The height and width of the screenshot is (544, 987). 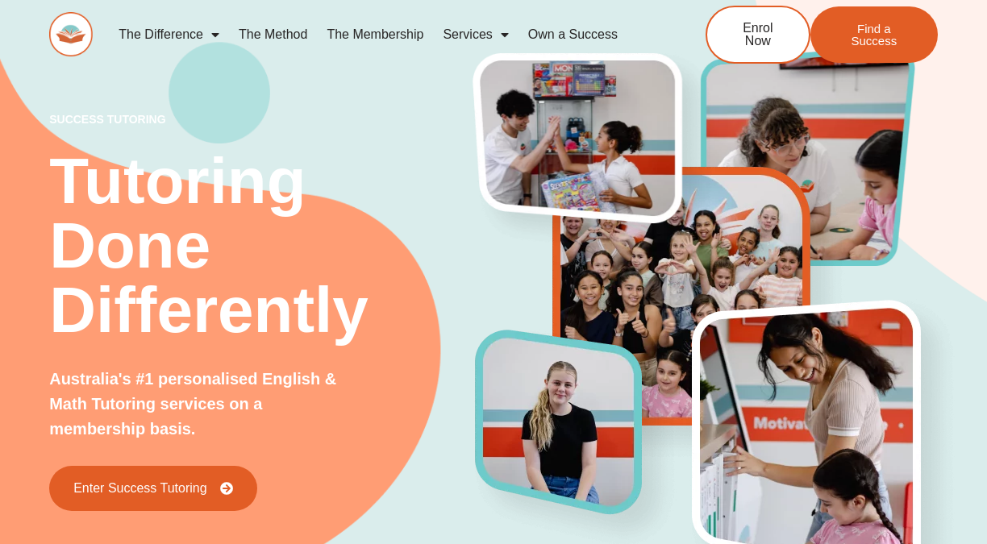 I want to click on span: Find a Success, so click(x=874, y=35).